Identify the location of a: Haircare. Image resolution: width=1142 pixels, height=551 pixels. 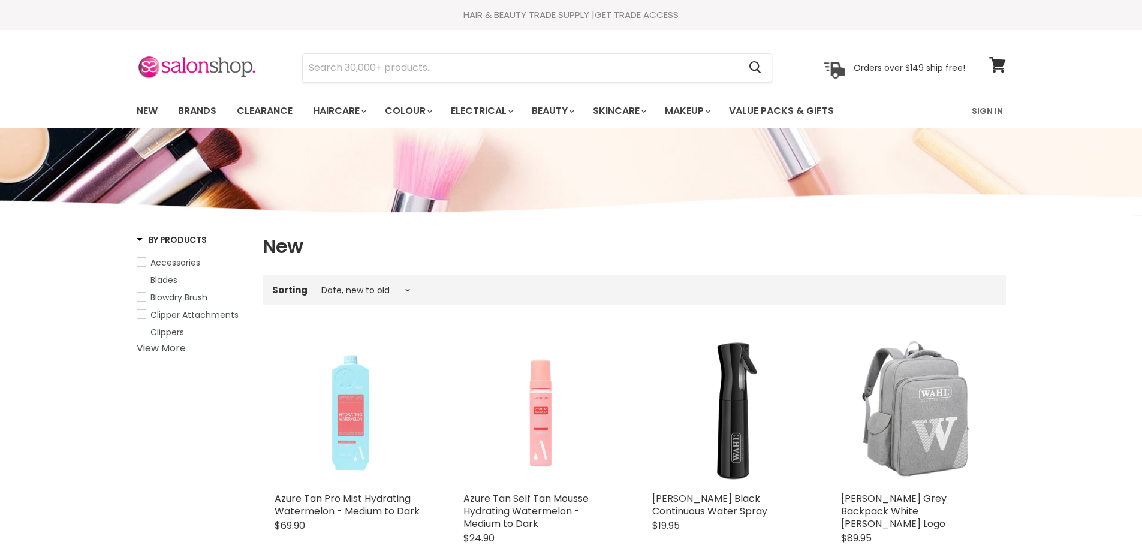
(339, 111).